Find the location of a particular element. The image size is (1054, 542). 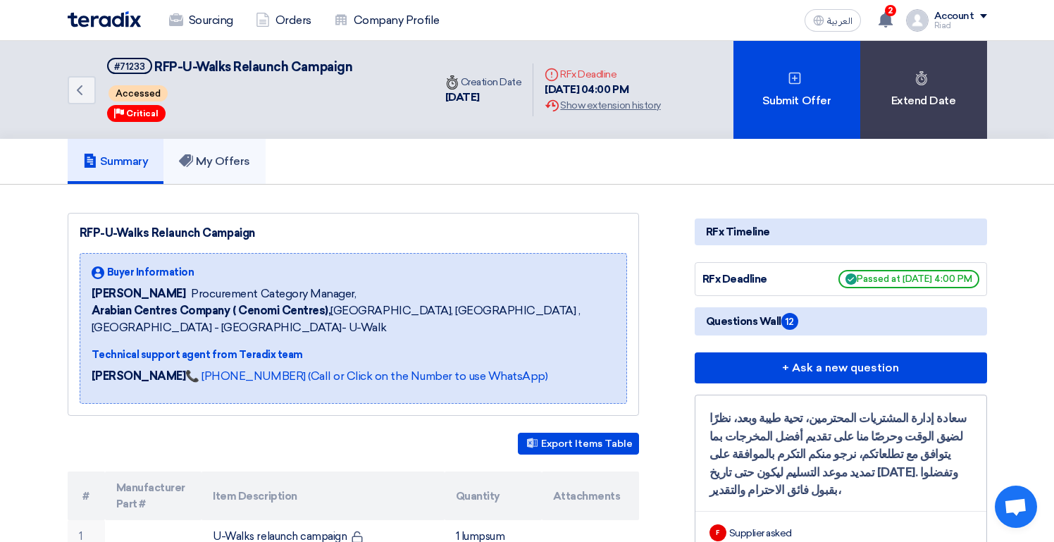

a: Company Profile is located at coordinates (387, 20).